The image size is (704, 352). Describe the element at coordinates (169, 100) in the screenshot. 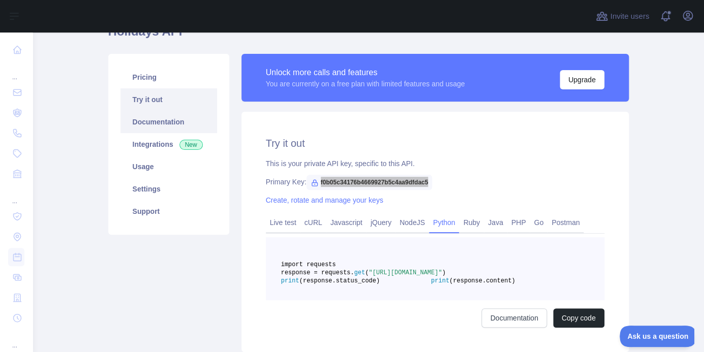

I see `a: Try it out` at that location.